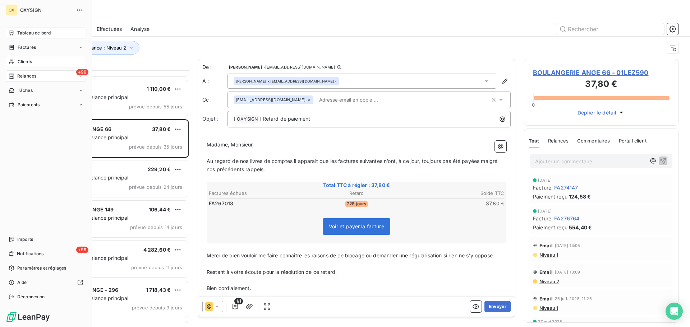  I want to click on button: Déplier le détail, so click(601, 112).